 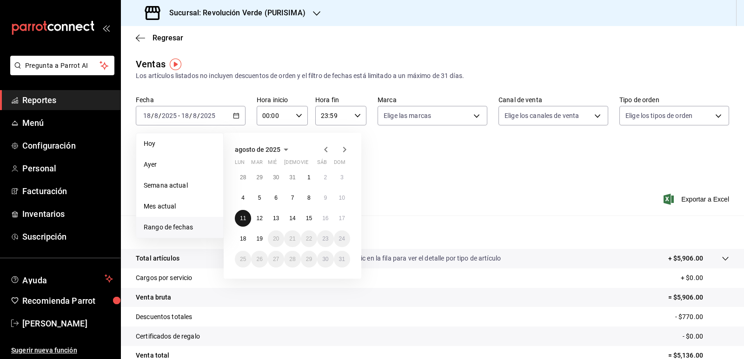 I want to click on button: Pregunta a Parrot AI, so click(x=62, y=66).